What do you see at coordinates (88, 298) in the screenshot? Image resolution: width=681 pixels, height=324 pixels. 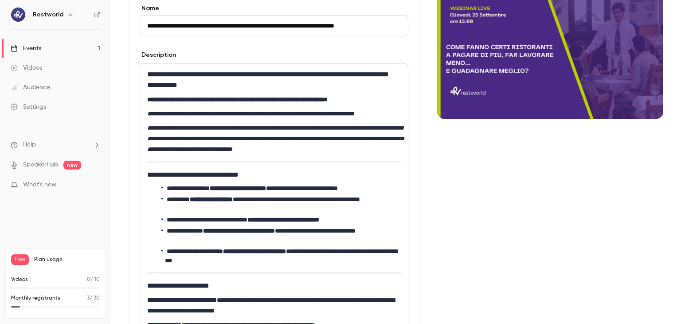 I see `span: 3` at bounding box center [88, 298].